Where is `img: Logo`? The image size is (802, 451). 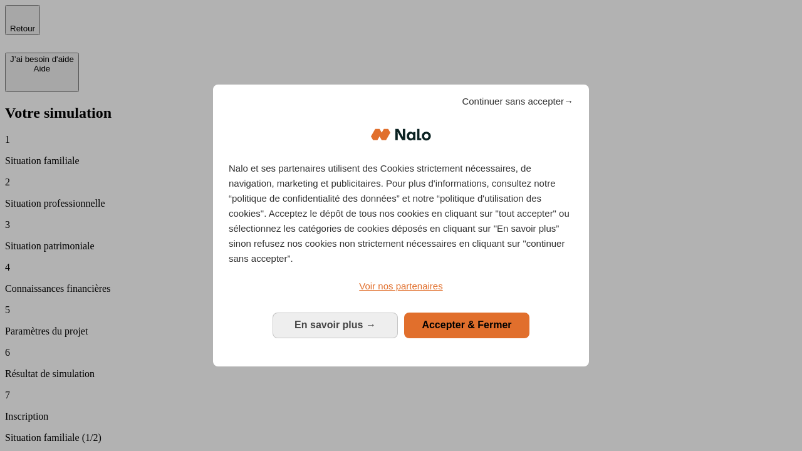 img: Logo is located at coordinates (401, 135).